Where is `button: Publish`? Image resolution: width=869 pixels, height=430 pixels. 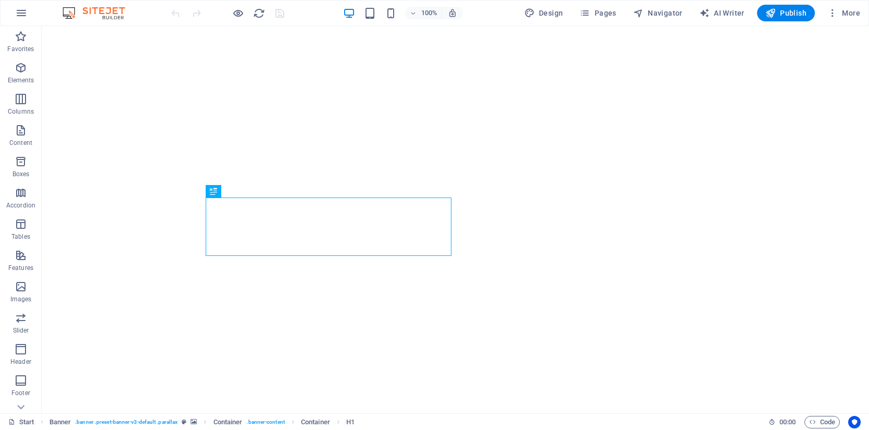
button: Publish is located at coordinates (786, 13).